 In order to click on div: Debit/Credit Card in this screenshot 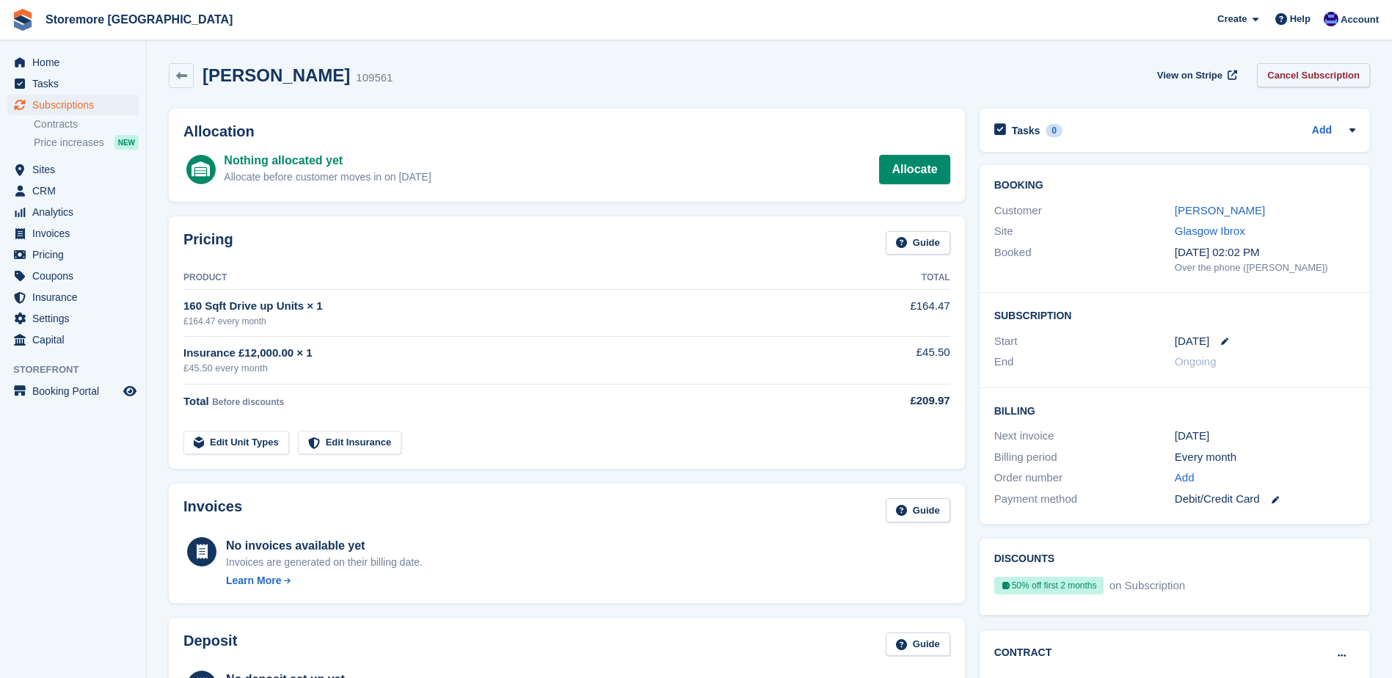, I will do `click(1265, 499)`.